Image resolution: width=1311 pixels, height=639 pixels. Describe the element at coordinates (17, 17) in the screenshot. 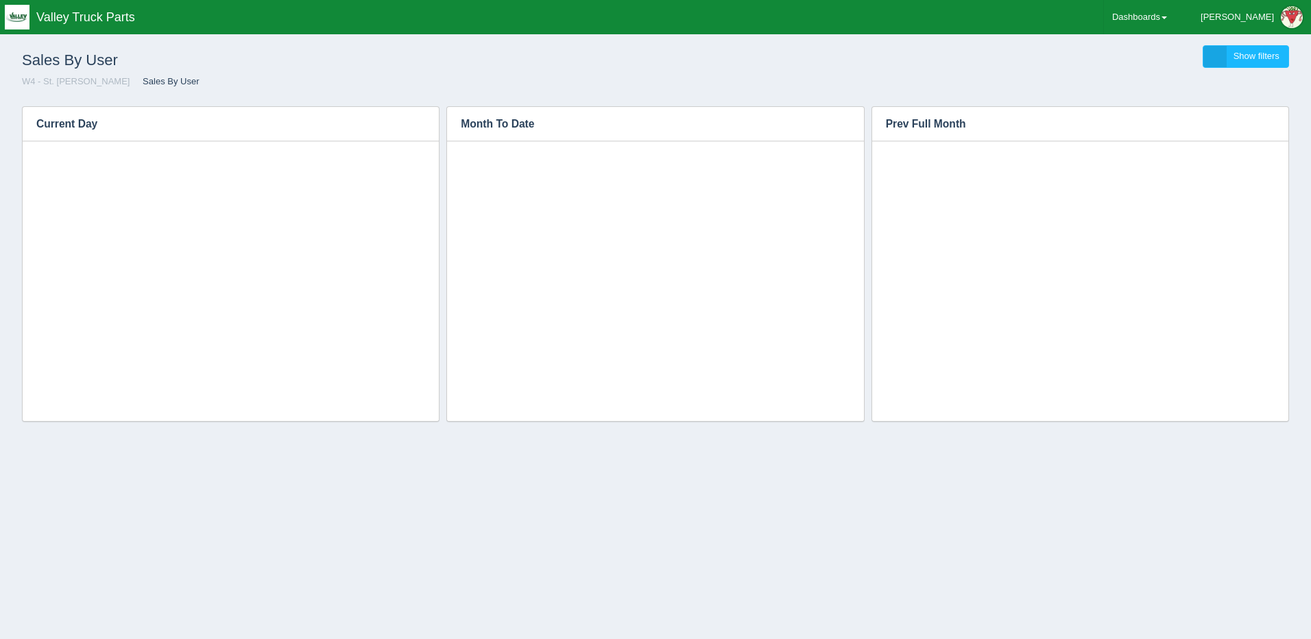

I see `img: q1blfpkbivjhsugxdrfq.png` at that location.